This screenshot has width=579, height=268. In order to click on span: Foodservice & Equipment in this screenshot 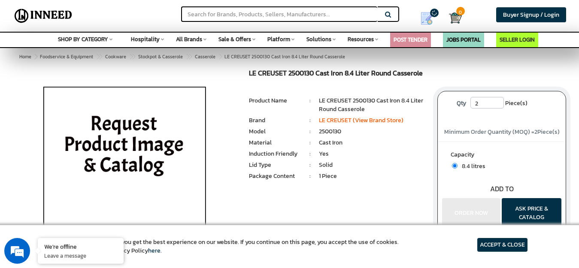, I will do `click(66, 57)`.